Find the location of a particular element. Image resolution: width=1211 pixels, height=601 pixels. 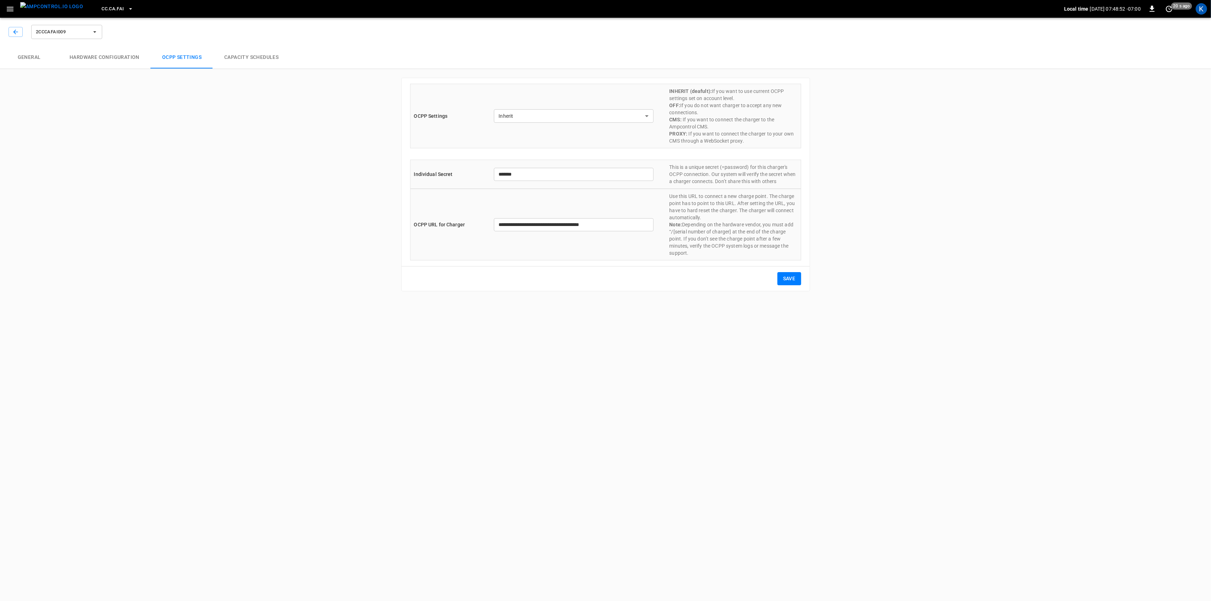

b: OFF: is located at coordinates (675, 105).